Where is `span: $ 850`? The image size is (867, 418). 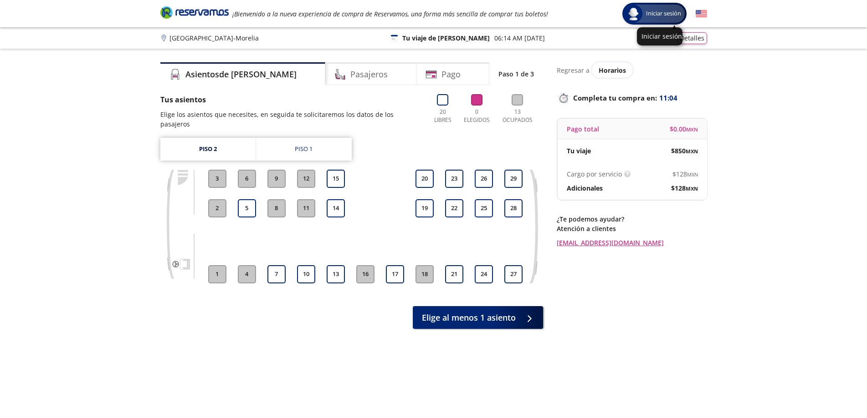 span: $ 850 is located at coordinates (684, 151).